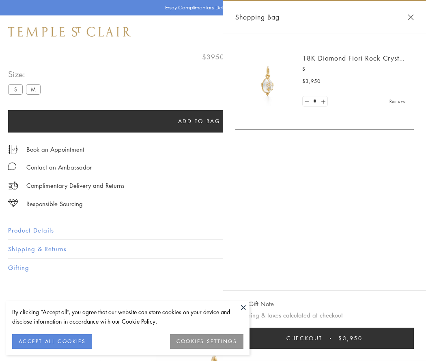 Image resolution: width=426 pixels, height=361 pixels. I want to click on img: P51889-E11FIORI, so click(268, 81).